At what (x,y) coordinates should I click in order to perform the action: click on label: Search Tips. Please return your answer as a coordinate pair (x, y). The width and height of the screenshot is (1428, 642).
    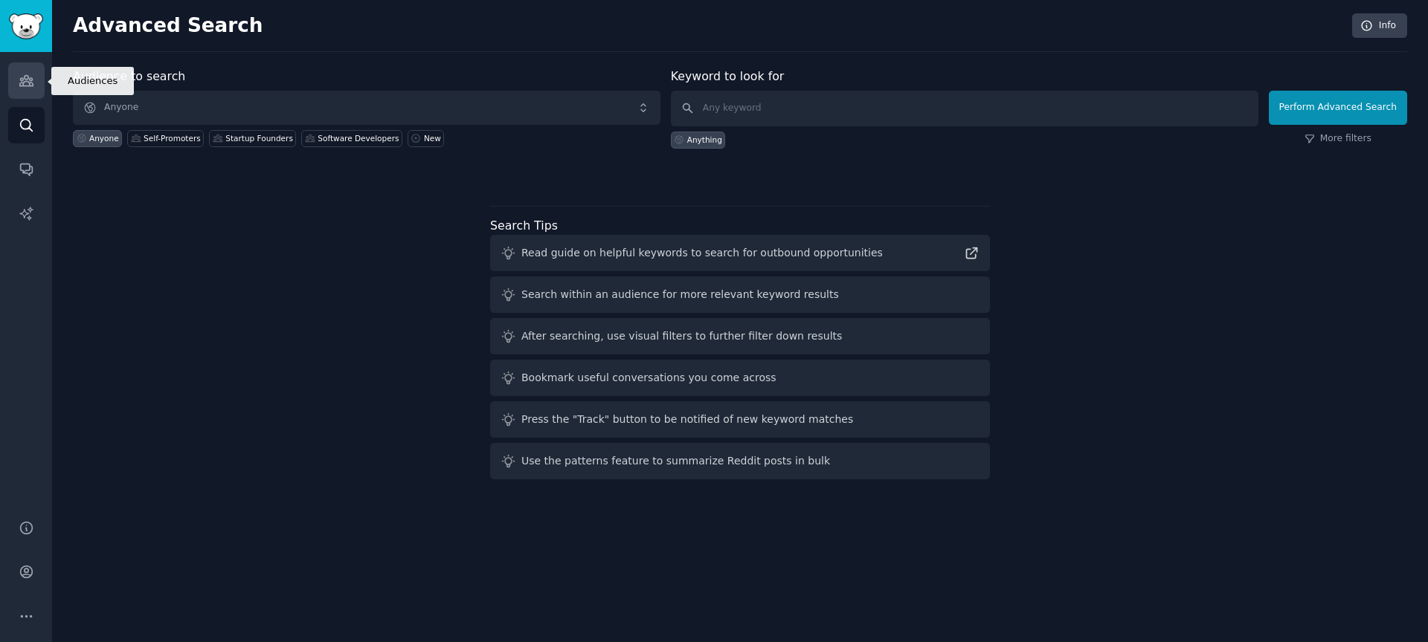
    Looking at the image, I should click on (523, 225).